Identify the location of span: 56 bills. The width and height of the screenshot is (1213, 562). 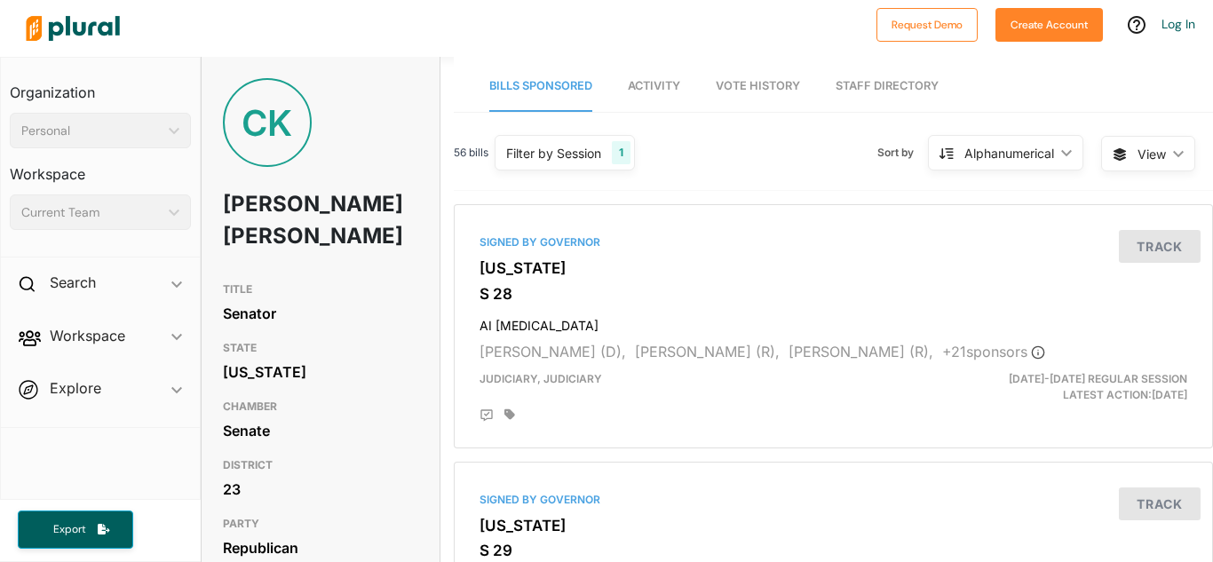
(471, 153).